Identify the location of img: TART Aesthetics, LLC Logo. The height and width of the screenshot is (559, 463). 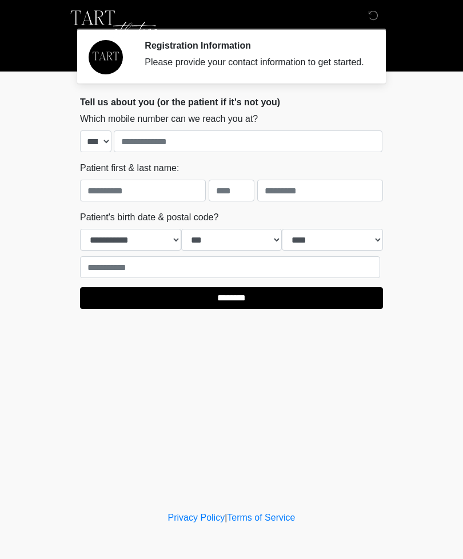
(114, 26).